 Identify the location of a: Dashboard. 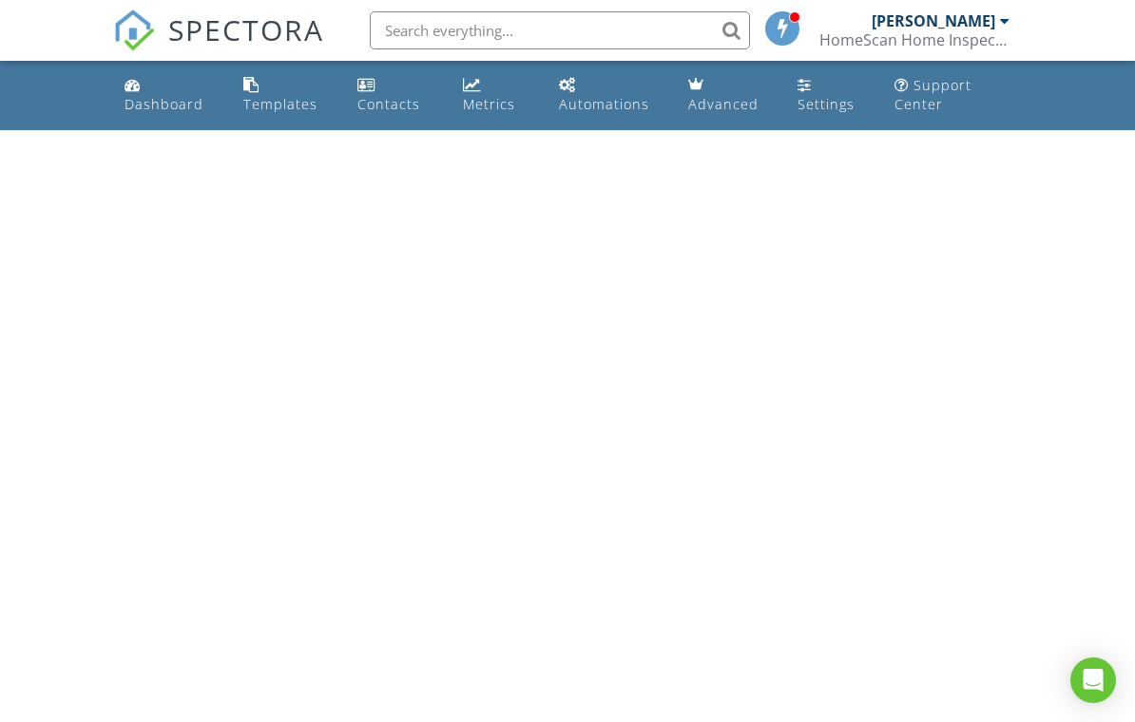
(168, 95).